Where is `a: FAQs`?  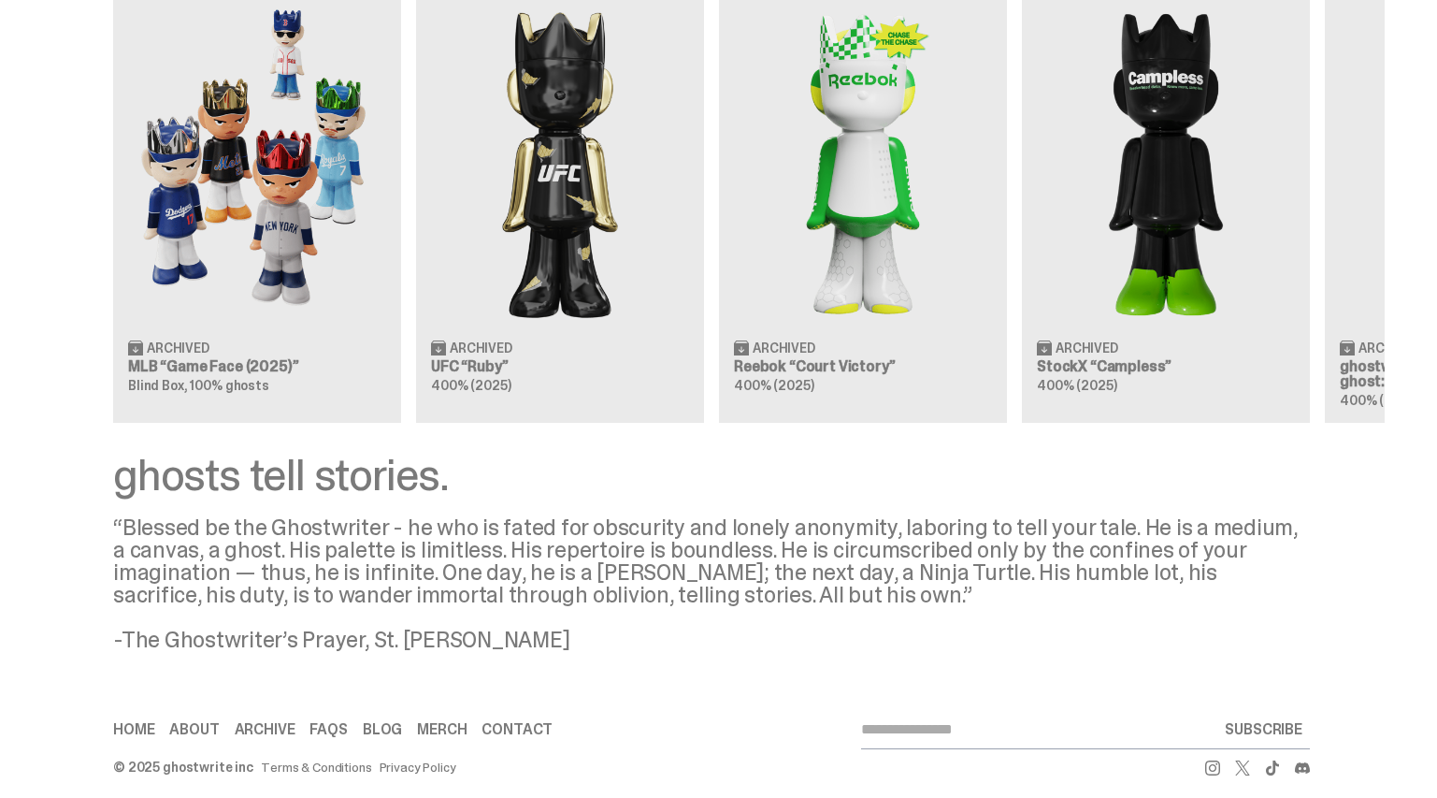 a: FAQs is located at coordinates (328, 729).